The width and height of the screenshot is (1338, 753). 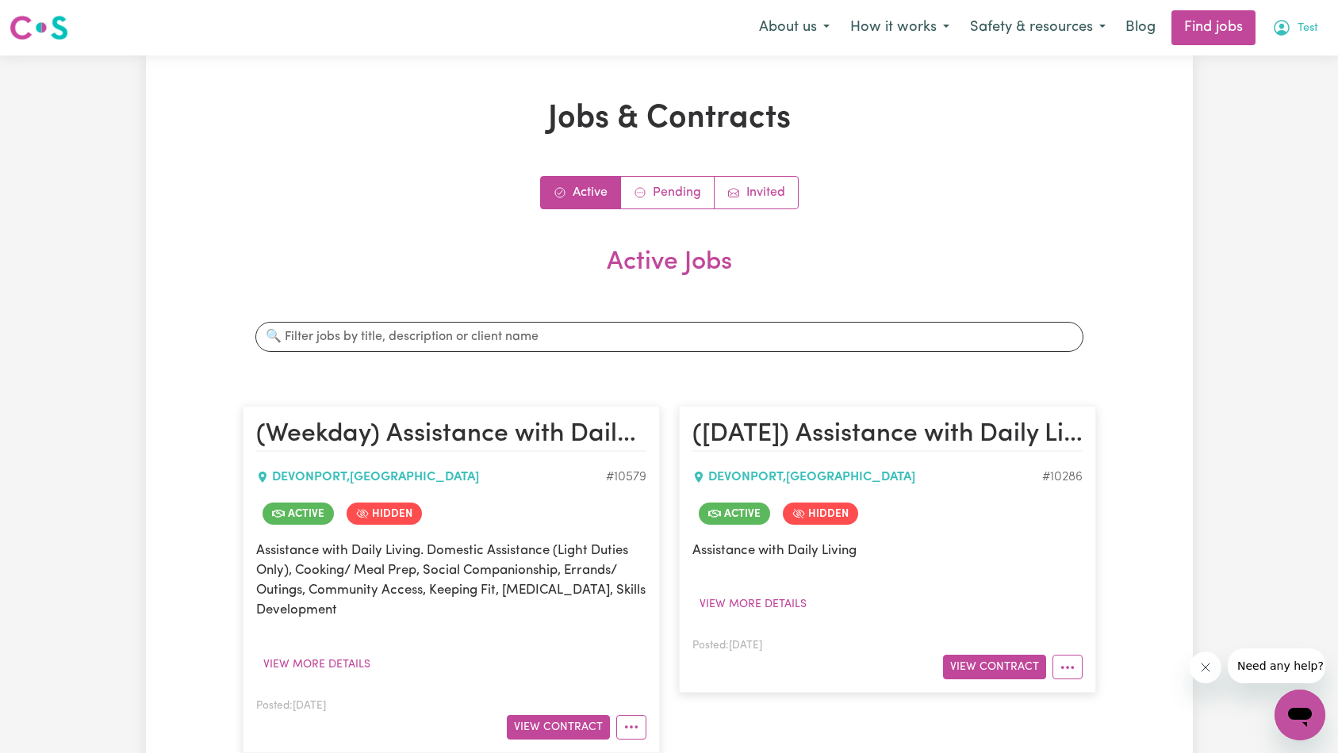 I want to click on a: Job invitations, so click(x=756, y=193).